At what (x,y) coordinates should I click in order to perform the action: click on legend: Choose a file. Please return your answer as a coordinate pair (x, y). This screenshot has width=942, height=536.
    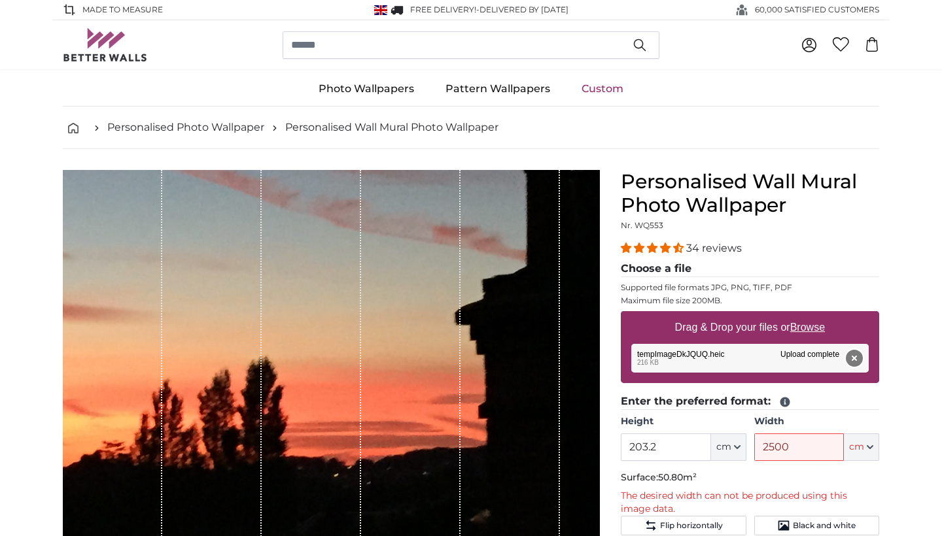
    Looking at the image, I should click on (750, 269).